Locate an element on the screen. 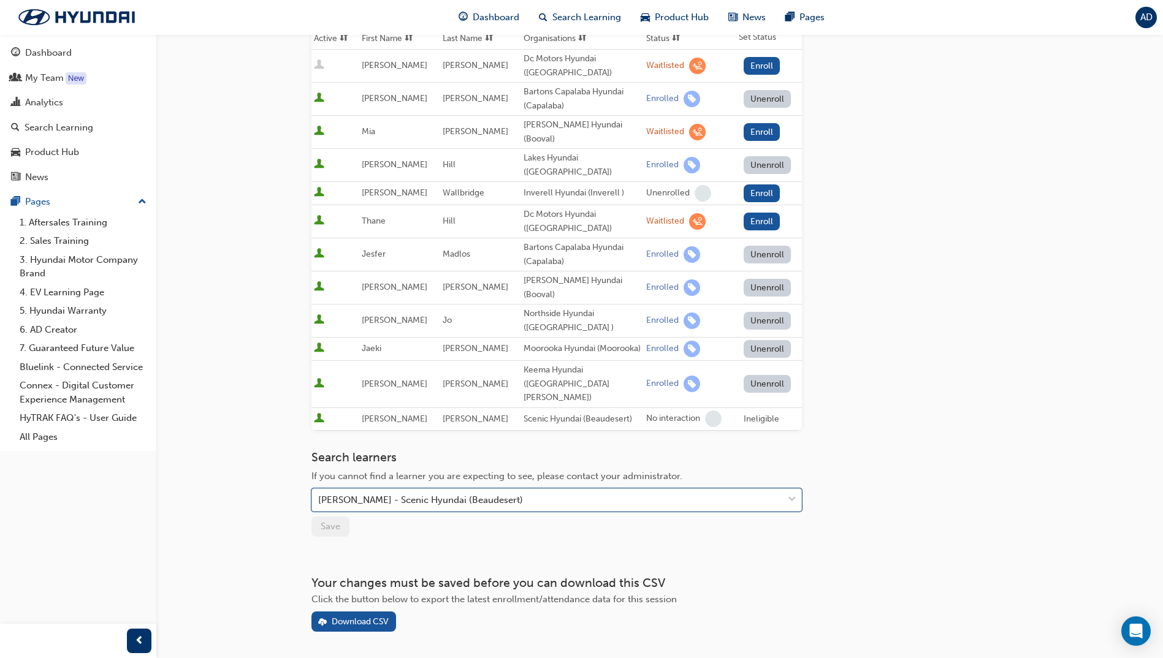 The width and height of the screenshot is (1163, 658). button: DashboardMy TeamAnalyticsSearch LearningProduct HubNews is located at coordinates (78, 115).